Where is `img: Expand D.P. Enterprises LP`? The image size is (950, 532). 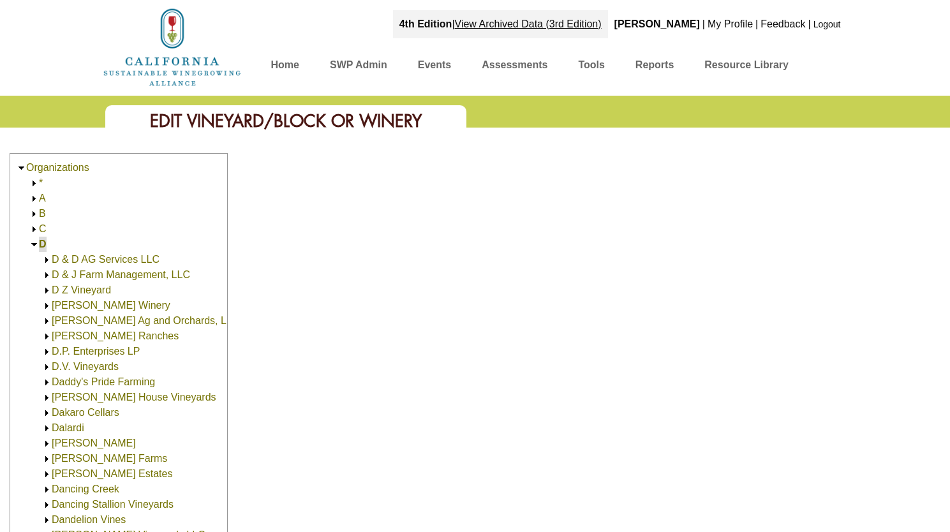
img: Expand D.P. Enterprises LP is located at coordinates (47, 351).